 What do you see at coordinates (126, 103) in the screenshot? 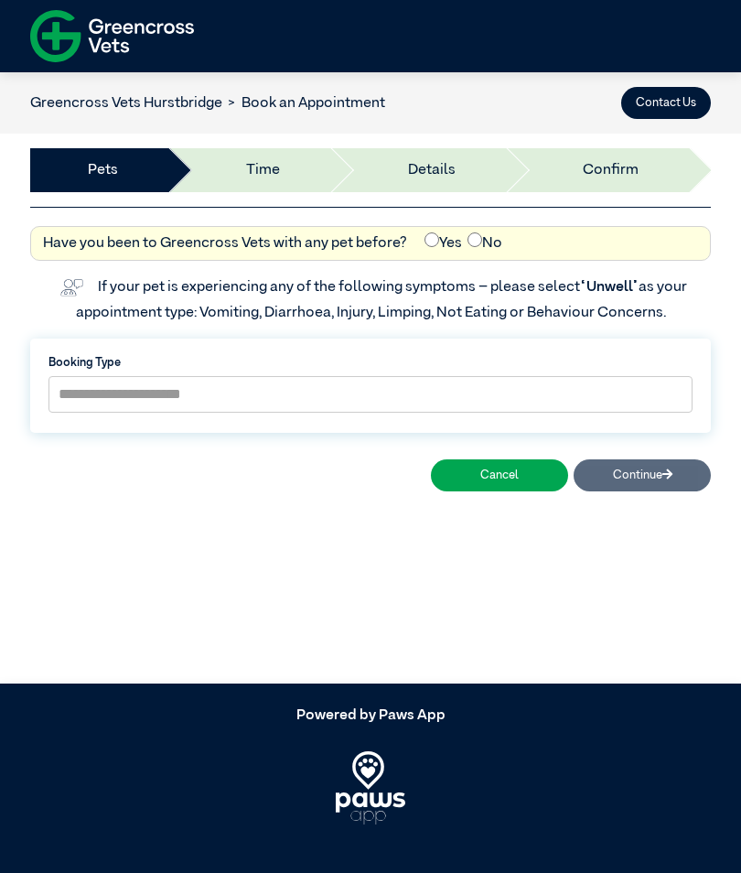
I see `a: Greencross Vets Hurstbridge` at bounding box center [126, 103].